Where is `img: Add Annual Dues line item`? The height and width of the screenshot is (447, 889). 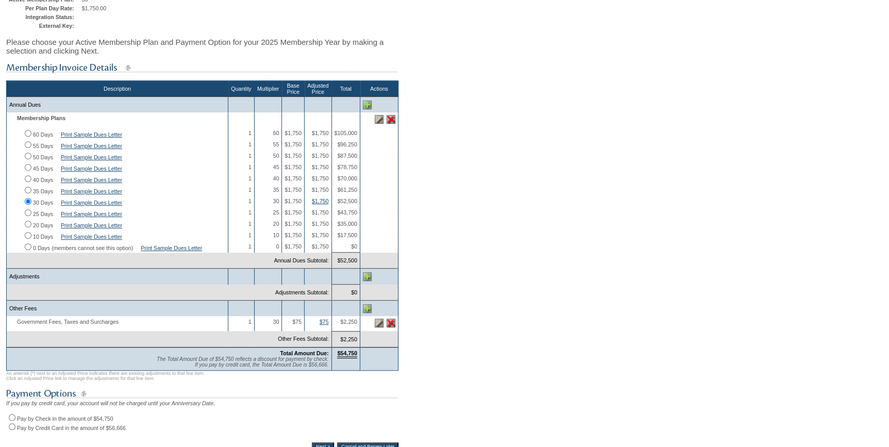 img: Add Annual Dues line item is located at coordinates (367, 105).